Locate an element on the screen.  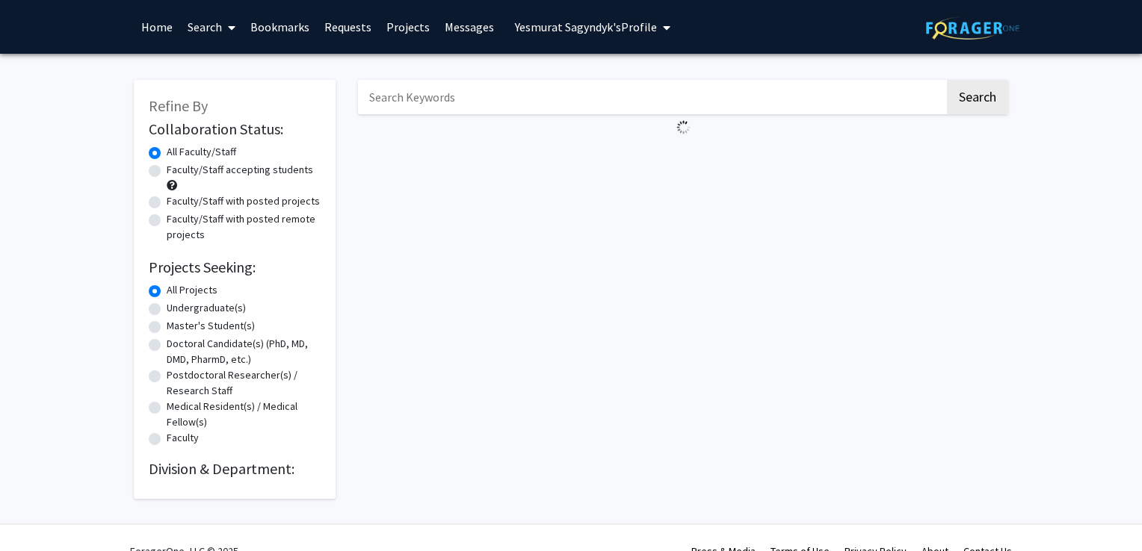
a: Requests is located at coordinates (347, 27).